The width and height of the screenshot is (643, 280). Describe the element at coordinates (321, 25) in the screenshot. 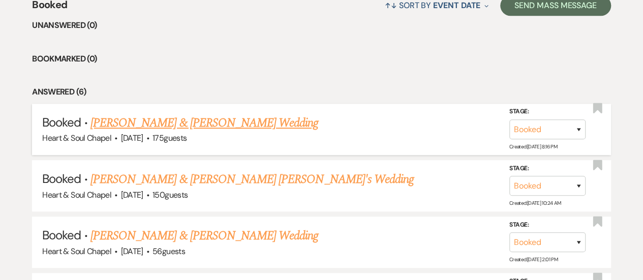

I see `li: Unanswered (0)` at that location.